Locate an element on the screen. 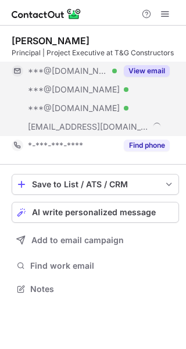  button: Find work email is located at coordinates (96, 266).